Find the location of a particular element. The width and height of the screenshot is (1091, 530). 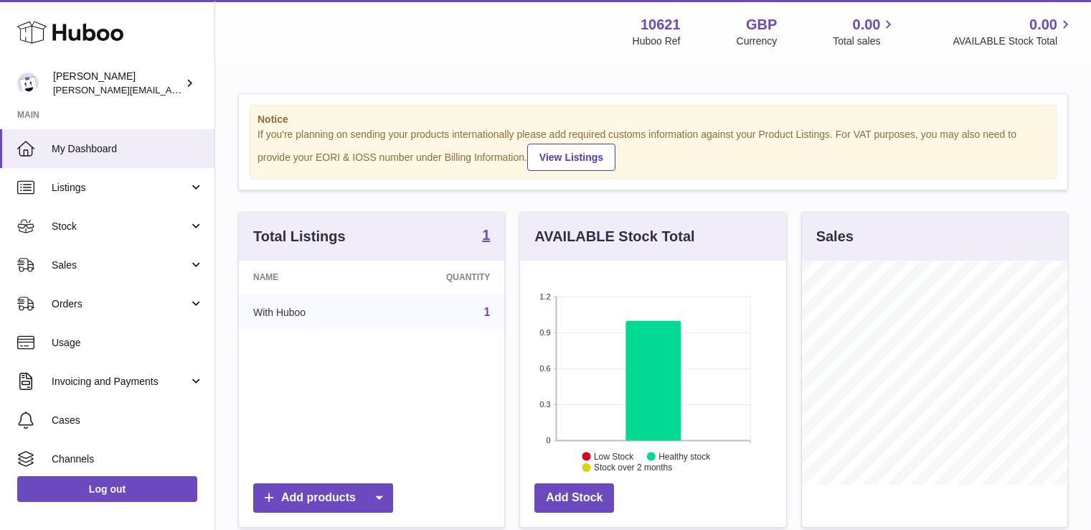

span: Channels is located at coordinates (128, 459).